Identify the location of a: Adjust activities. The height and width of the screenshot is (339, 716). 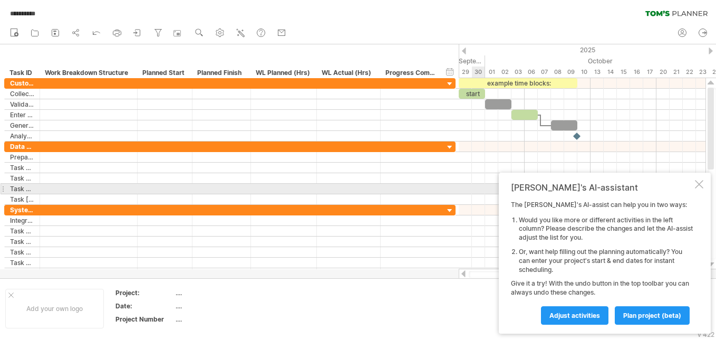
(575, 315).